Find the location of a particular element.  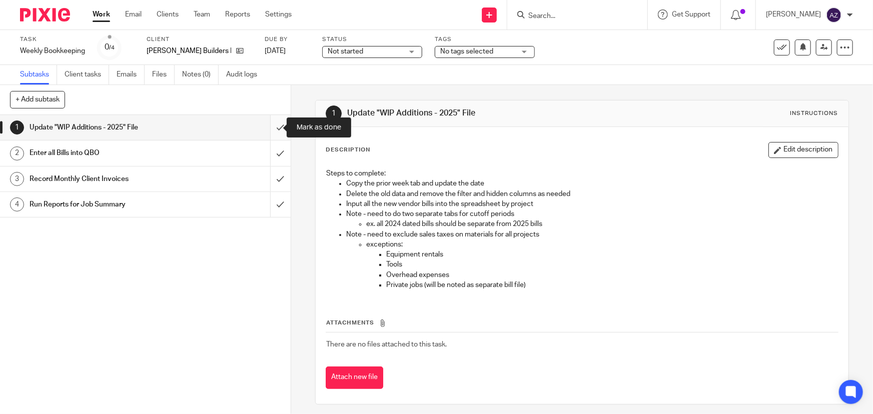

a: Reports is located at coordinates (238, 15).